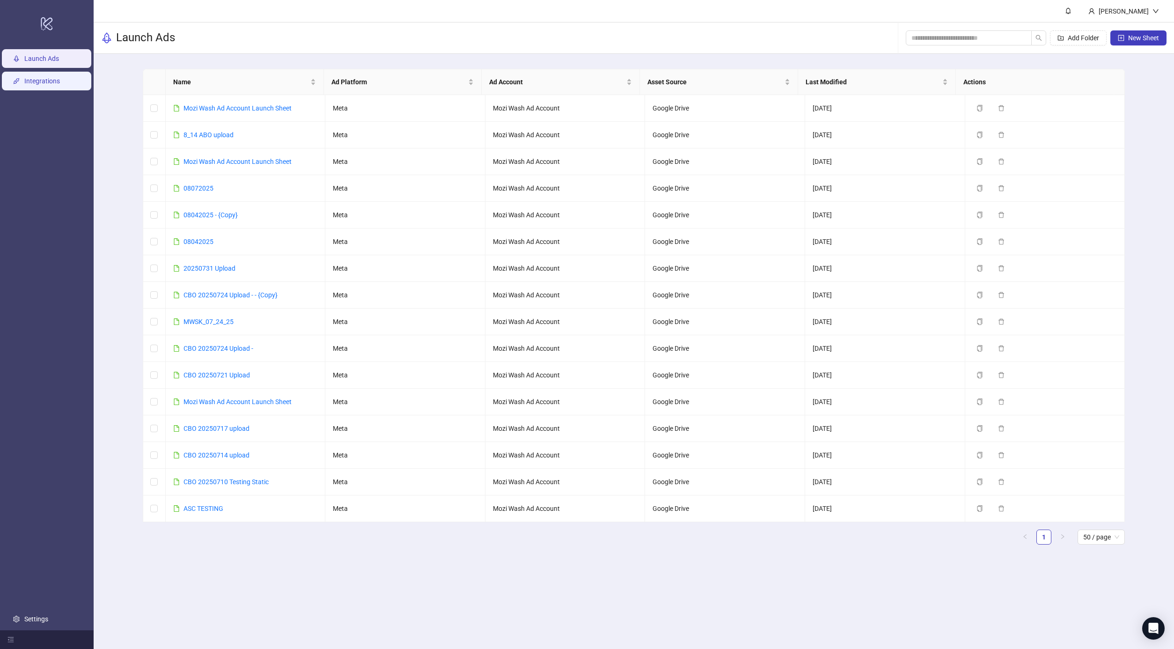 This screenshot has width=1174, height=649. I want to click on a: 8_14 ABO upload, so click(208, 135).